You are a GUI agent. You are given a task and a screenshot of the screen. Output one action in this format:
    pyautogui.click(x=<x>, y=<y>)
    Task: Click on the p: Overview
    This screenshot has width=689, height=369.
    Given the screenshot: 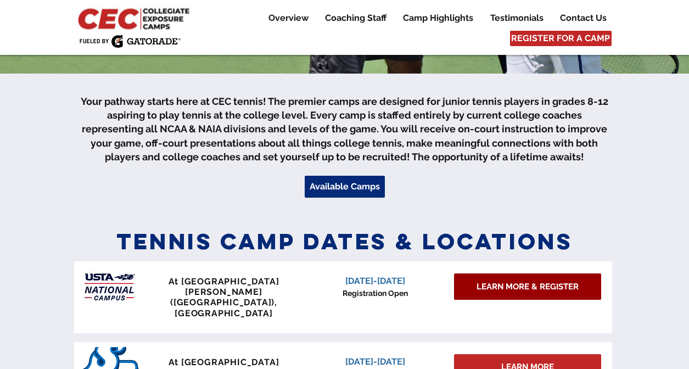 What is the action you would take?
    pyautogui.click(x=288, y=18)
    